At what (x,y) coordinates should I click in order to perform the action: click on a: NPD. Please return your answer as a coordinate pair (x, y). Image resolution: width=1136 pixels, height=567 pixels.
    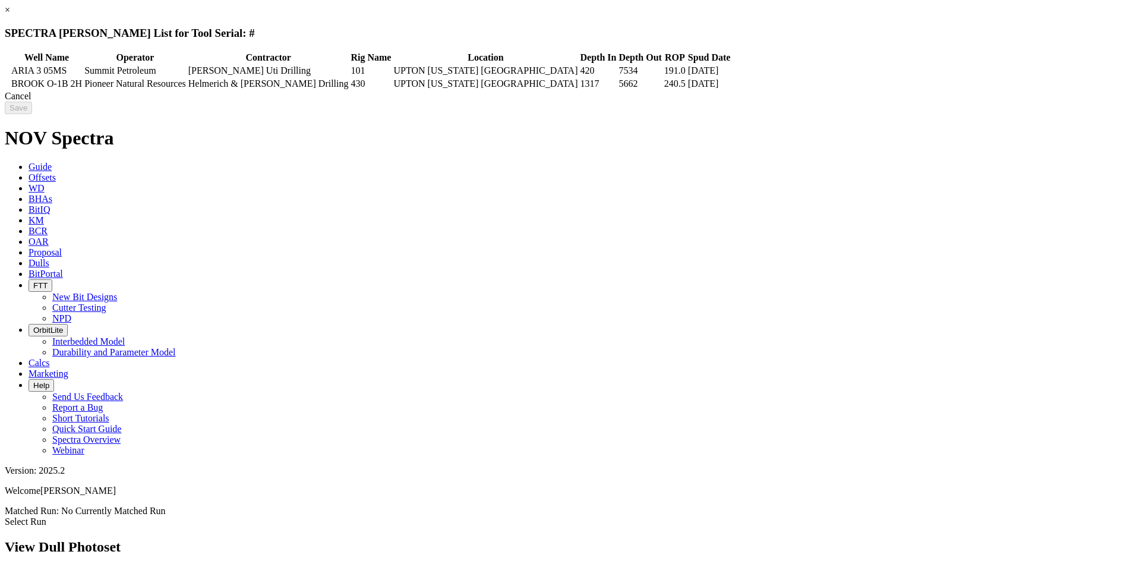
    Looking at the image, I should click on (62, 318).